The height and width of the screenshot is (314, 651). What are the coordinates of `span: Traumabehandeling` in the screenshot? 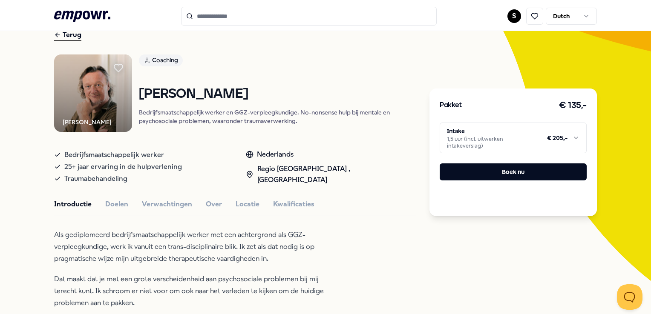 It's located at (96, 179).